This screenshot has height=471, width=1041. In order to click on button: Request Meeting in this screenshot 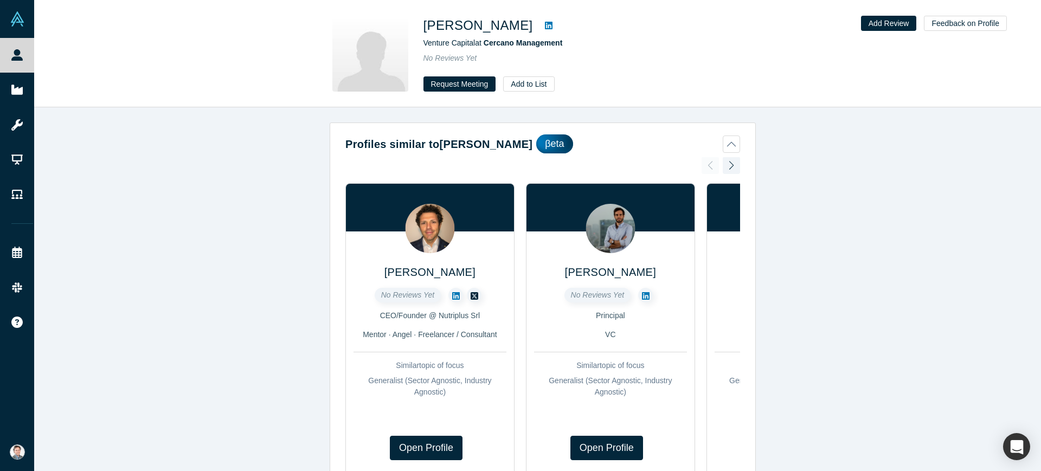, I will do `click(460, 84)`.